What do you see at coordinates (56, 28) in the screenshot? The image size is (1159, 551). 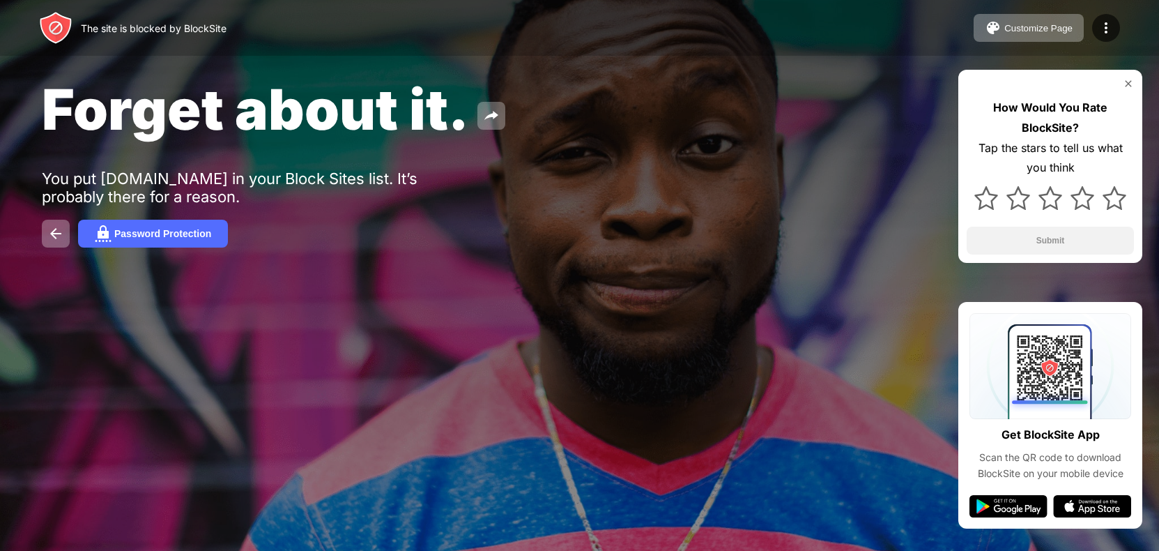 I see `img: header-logo.svg` at bounding box center [56, 28].